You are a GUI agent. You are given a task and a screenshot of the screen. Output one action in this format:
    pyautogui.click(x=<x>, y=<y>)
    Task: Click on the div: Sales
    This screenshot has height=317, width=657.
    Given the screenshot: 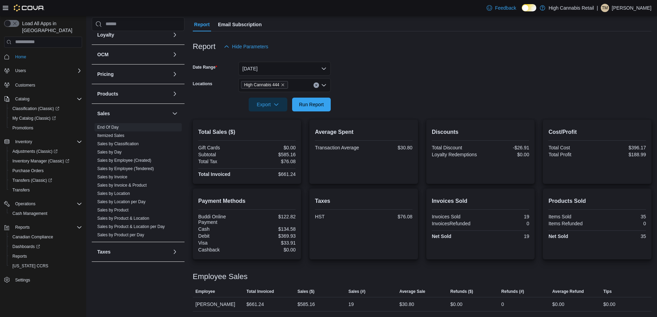 What is the action you would take?
    pyautogui.click(x=138, y=182)
    